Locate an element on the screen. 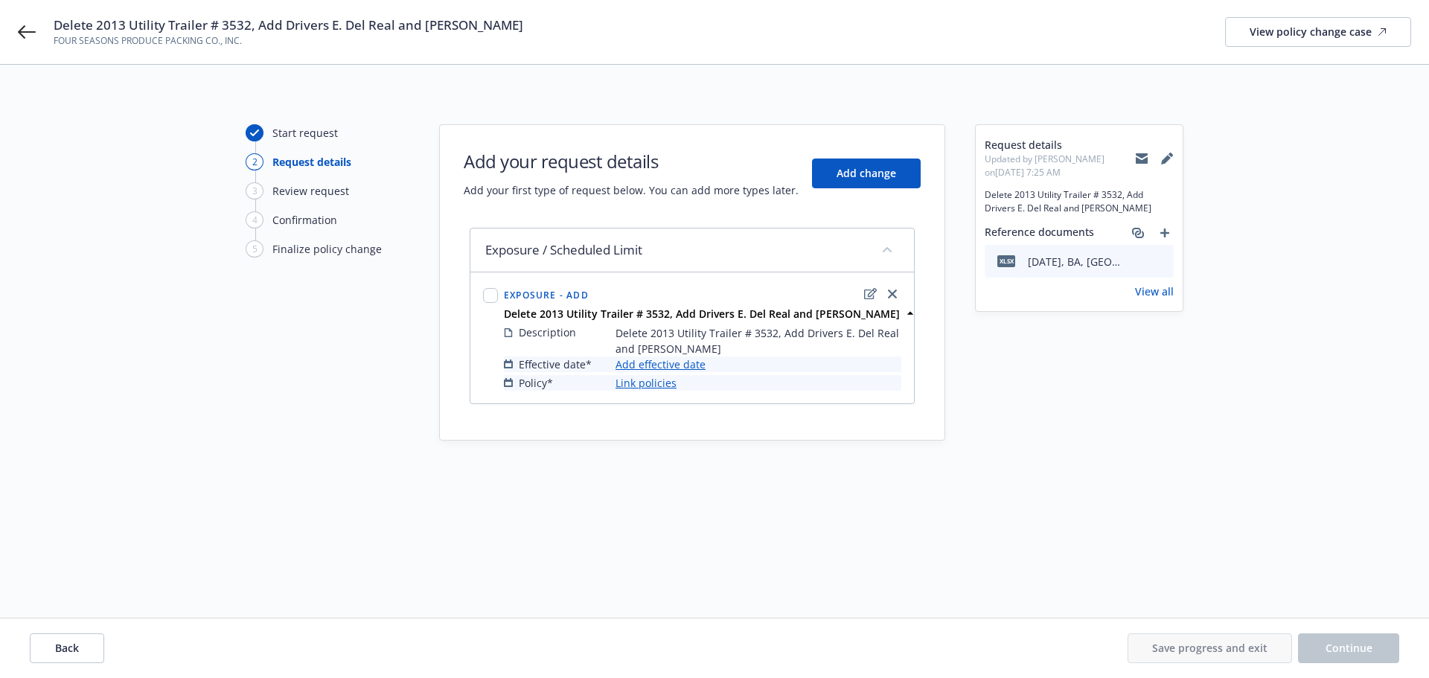  button: download file is located at coordinates (1136, 261).